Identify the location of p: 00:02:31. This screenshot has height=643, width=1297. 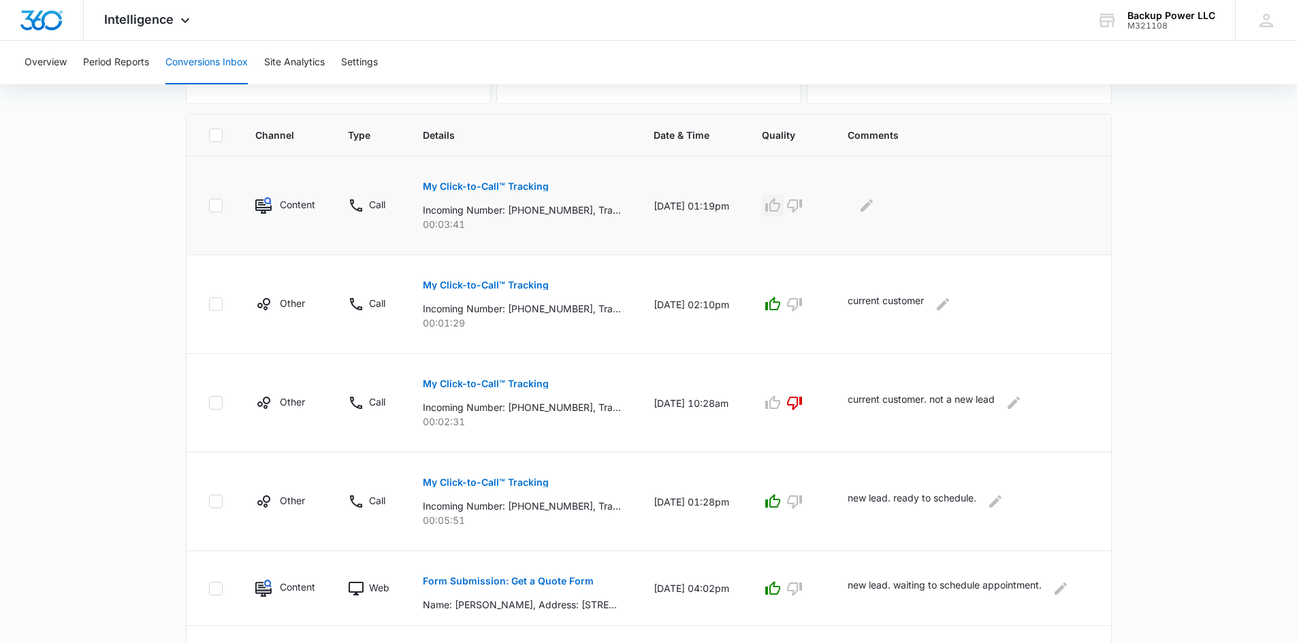
(521, 421).